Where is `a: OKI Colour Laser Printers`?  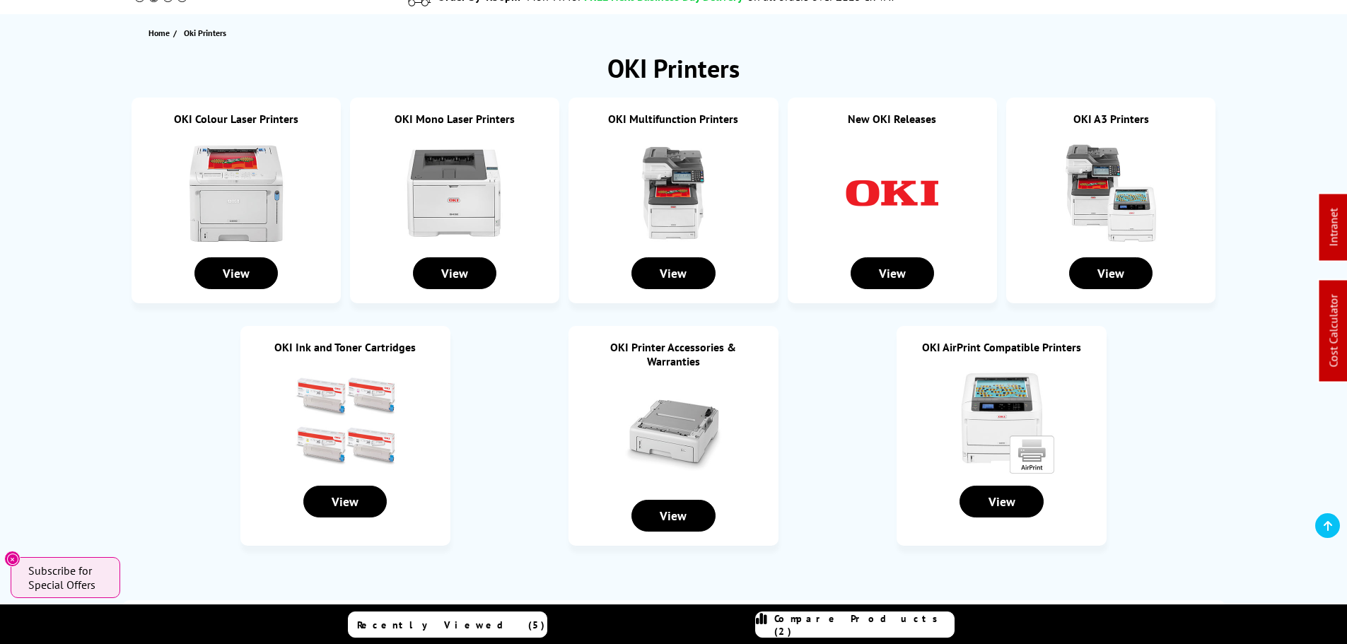 a: OKI Colour Laser Printers is located at coordinates (236, 119).